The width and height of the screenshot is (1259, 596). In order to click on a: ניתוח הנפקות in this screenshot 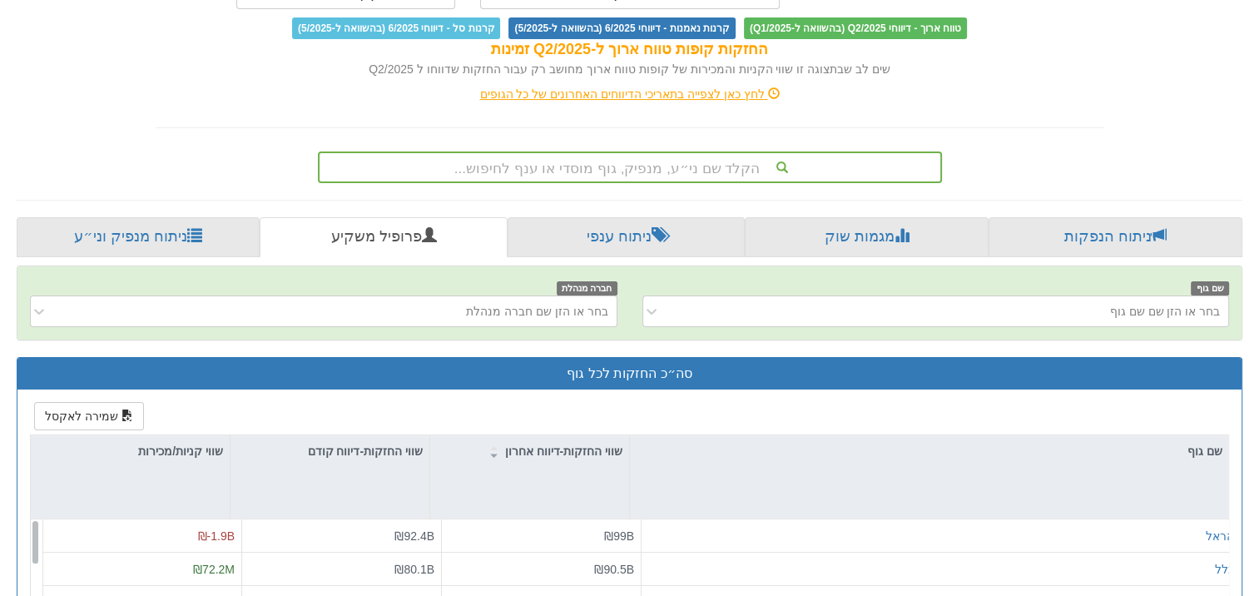, I will do `click(1115, 237)`.